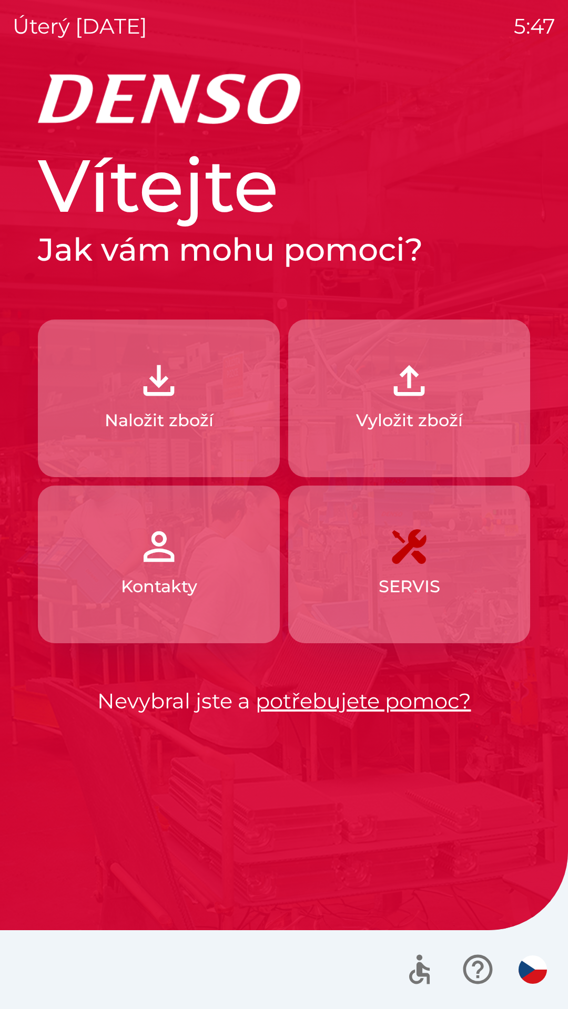 The width and height of the screenshot is (568, 1009). I want to click on button: SERVIS, so click(409, 565).